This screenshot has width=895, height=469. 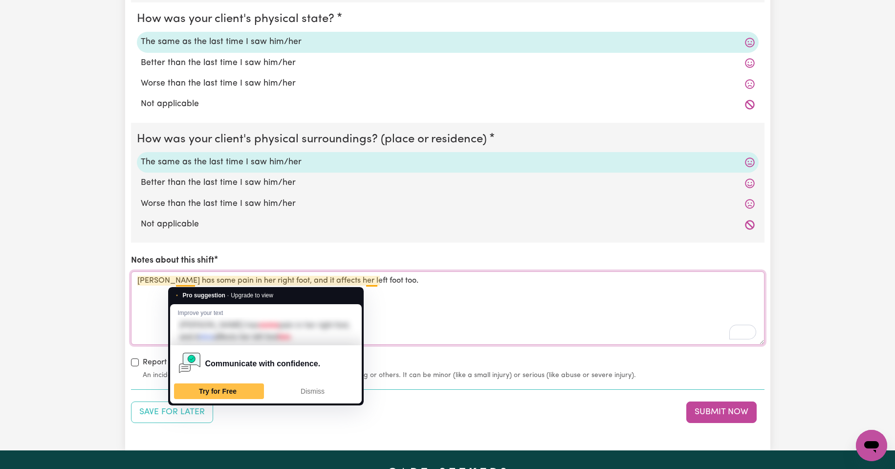 What do you see at coordinates (238, 19) in the screenshot?
I see `legend: How was your client's physical state?` at bounding box center [238, 19].